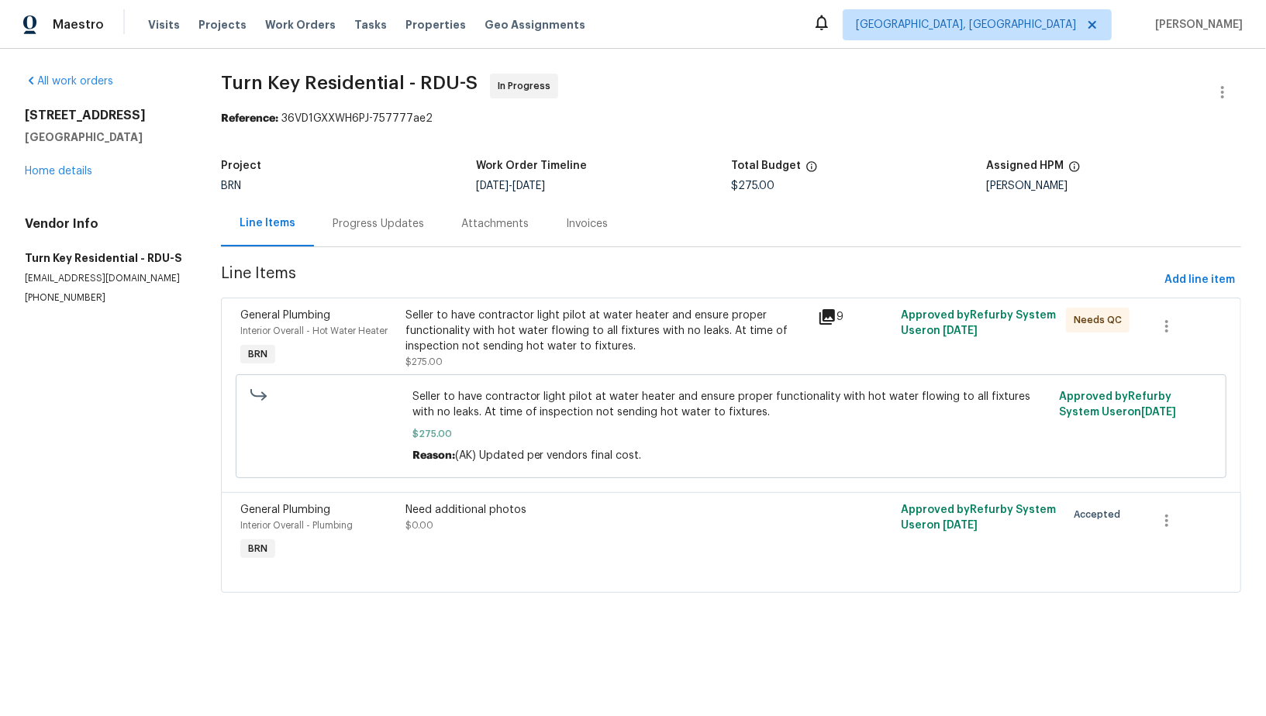 This screenshot has width=1266, height=716. Describe the element at coordinates (607, 331) in the screenshot. I see `div: Seller to have contractor light pilot at water heater and ensure proper functionality with hot wa...` at that location.